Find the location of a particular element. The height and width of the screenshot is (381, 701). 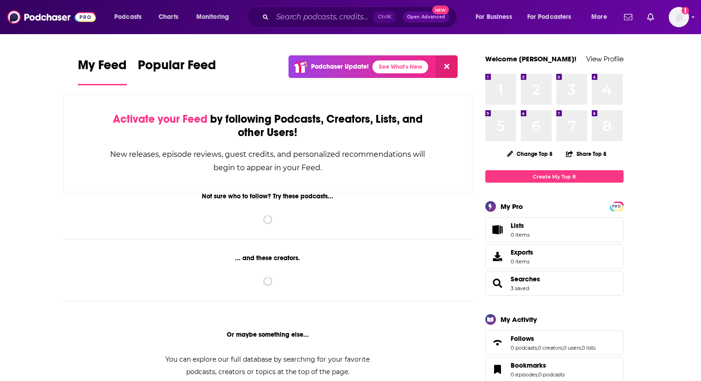

a: 3 saved is located at coordinates (520, 288).